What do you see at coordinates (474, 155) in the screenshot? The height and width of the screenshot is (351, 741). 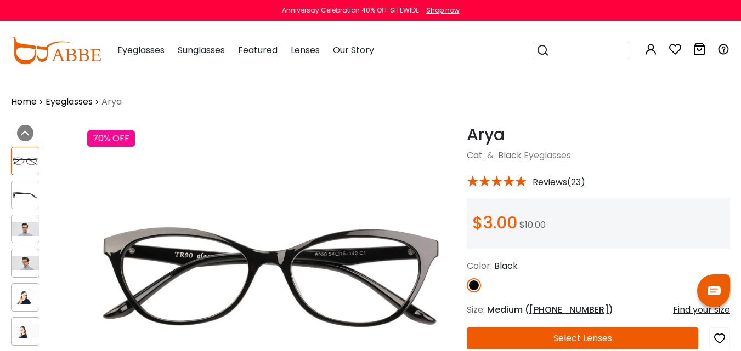 I see `a: Cat` at bounding box center [474, 155].